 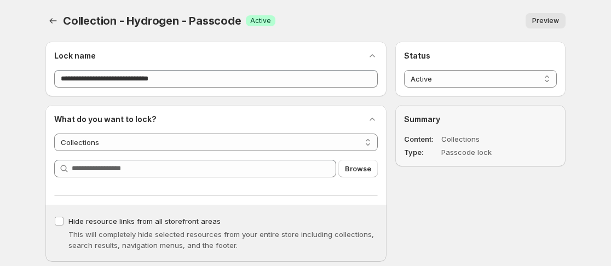 I want to click on span: Active, so click(x=261, y=21).